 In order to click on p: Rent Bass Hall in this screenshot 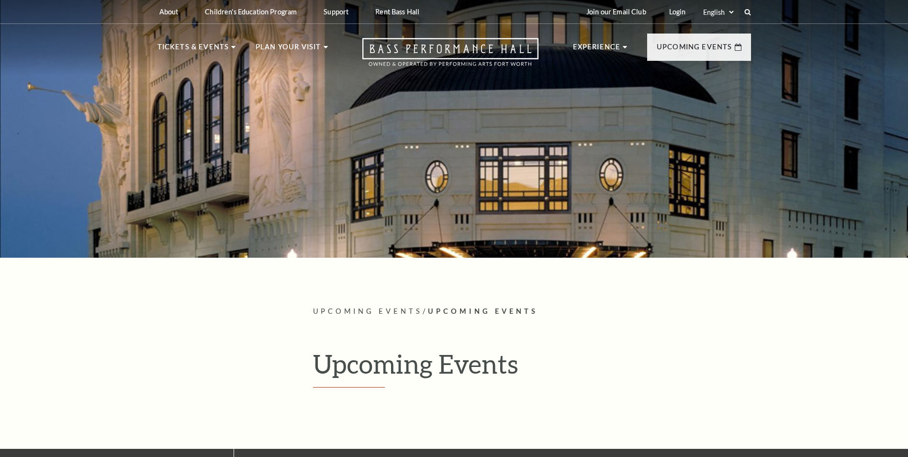, I will do `click(397, 11)`.